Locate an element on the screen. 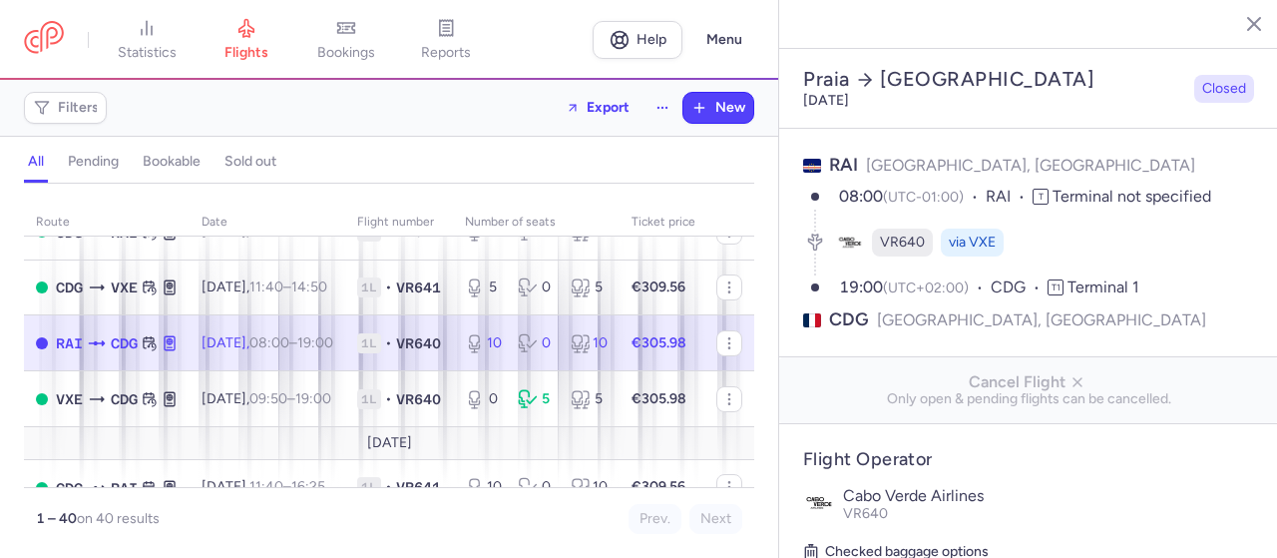  th: date is located at coordinates (267, 222).